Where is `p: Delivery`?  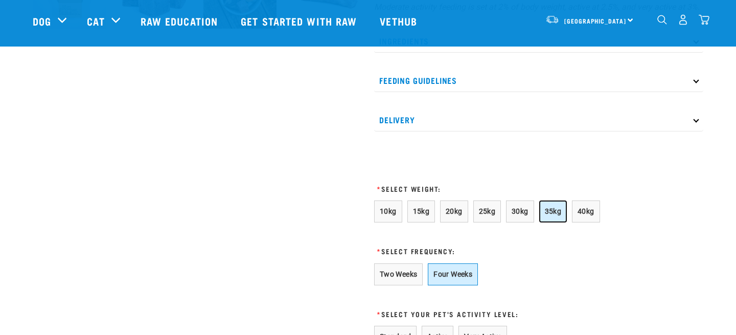
p: Delivery is located at coordinates (539, 120).